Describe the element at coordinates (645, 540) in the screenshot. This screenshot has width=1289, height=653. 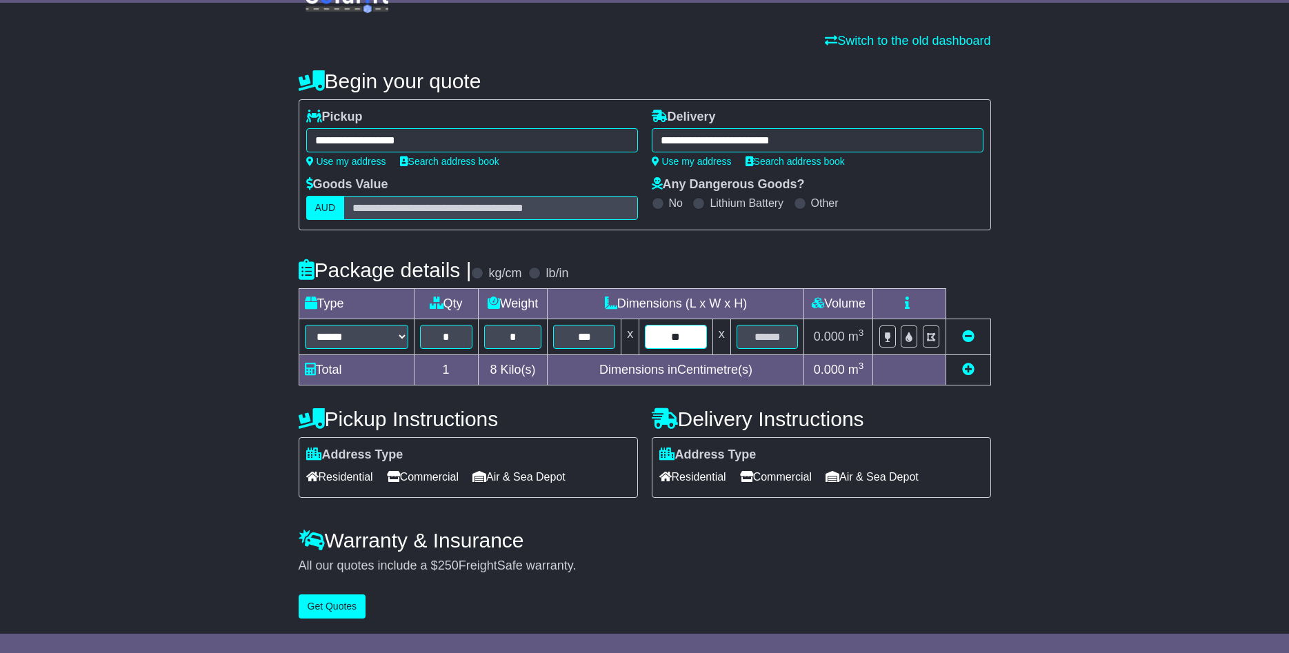
I see `h4: Warranty & Insurance` at that location.